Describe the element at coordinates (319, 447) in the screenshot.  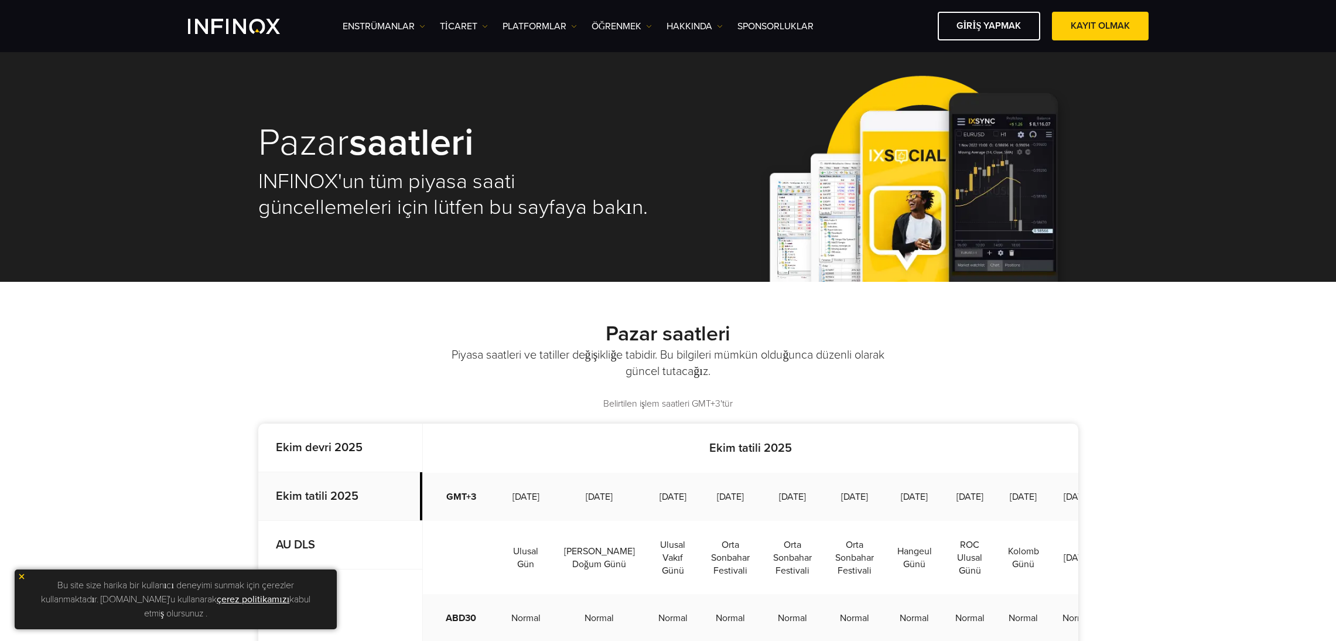
I see `font: Ekim devri 2025` at that location.